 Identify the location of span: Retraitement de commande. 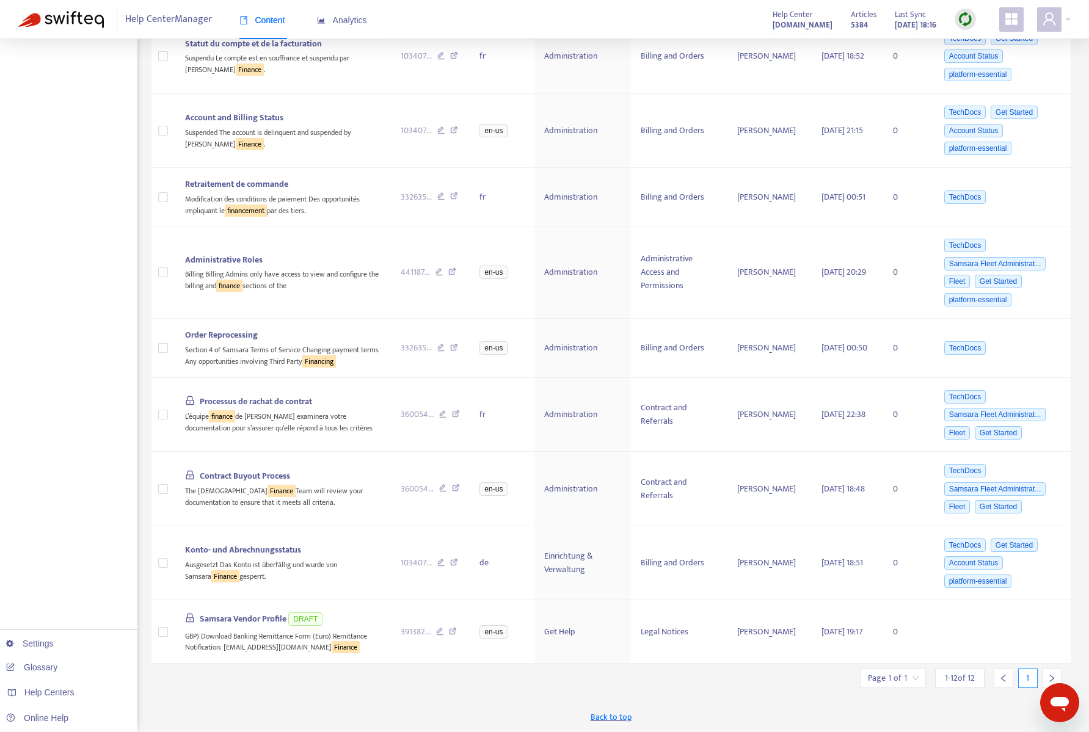
(236, 184).